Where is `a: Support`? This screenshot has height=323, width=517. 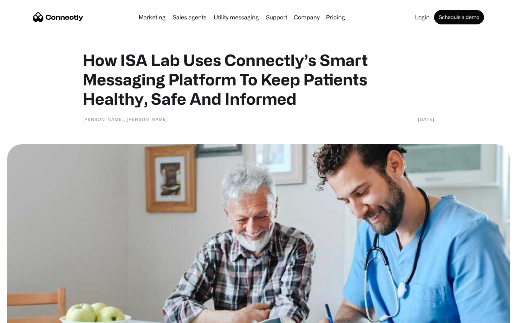 a: Support is located at coordinates (276, 17).